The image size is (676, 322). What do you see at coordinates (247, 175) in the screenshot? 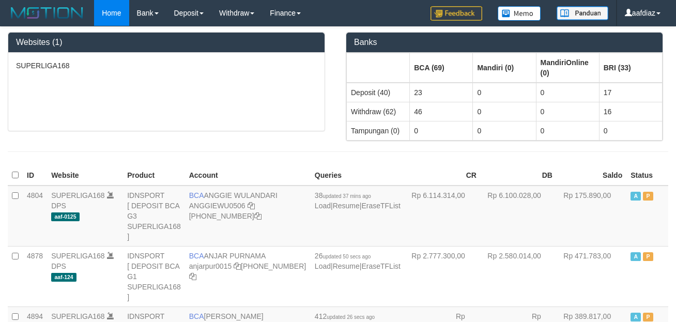
I see `th: Account` at bounding box center [247, 175].